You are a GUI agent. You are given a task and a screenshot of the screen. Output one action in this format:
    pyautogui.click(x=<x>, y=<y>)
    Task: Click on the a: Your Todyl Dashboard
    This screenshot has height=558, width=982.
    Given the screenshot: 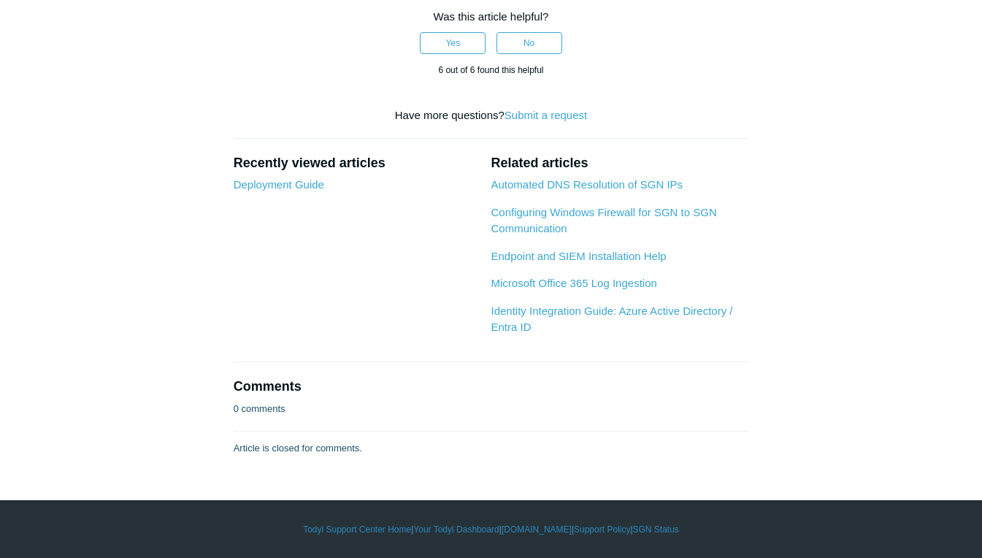 What is the action you would take?
    pyautogui.click(x=456, y=529)
    